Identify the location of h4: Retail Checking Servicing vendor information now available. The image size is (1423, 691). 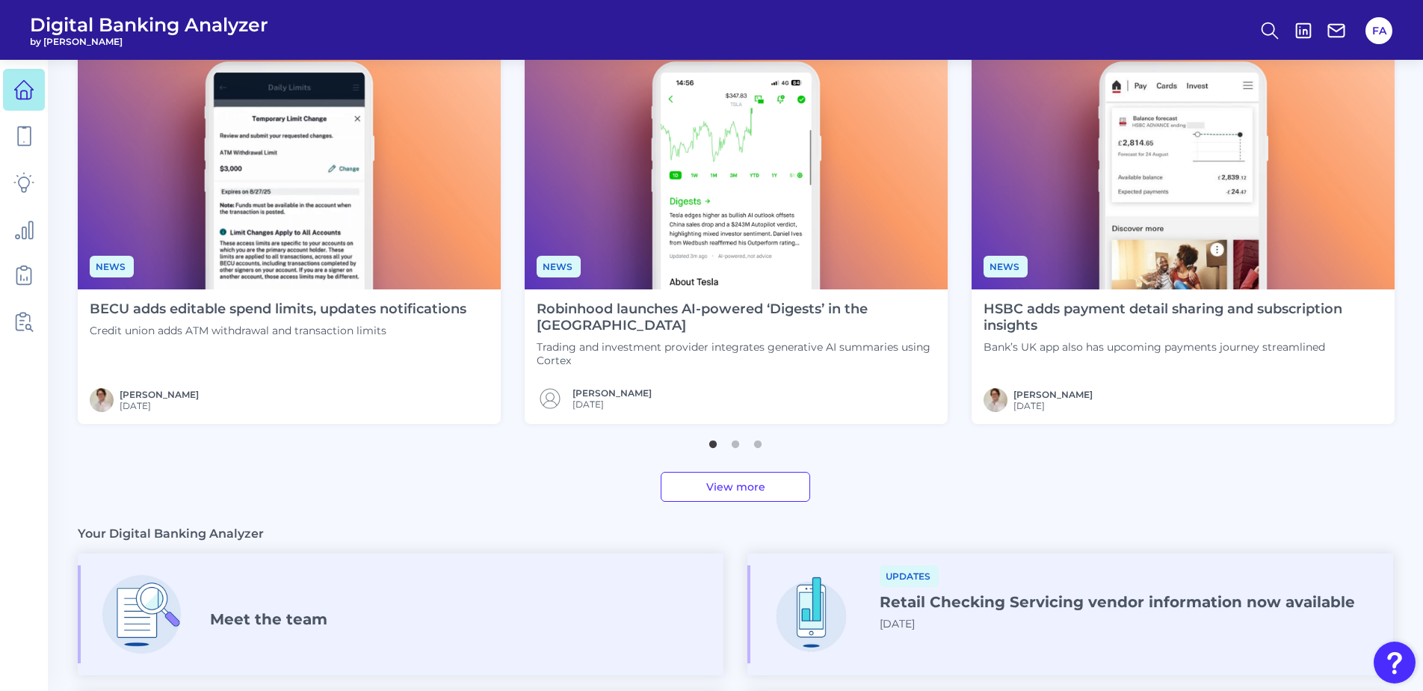
(1118, 602).